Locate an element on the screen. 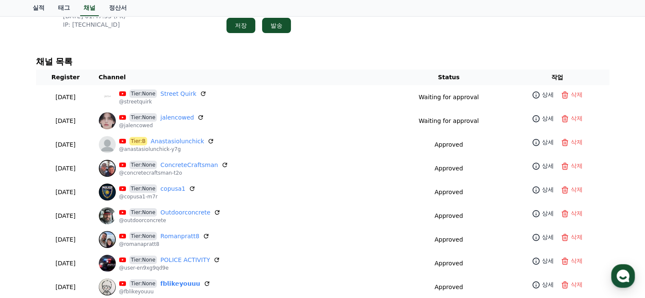 This screenshot has width=645, height=298. img: Street Quirk is located at coordinates (107, 97).